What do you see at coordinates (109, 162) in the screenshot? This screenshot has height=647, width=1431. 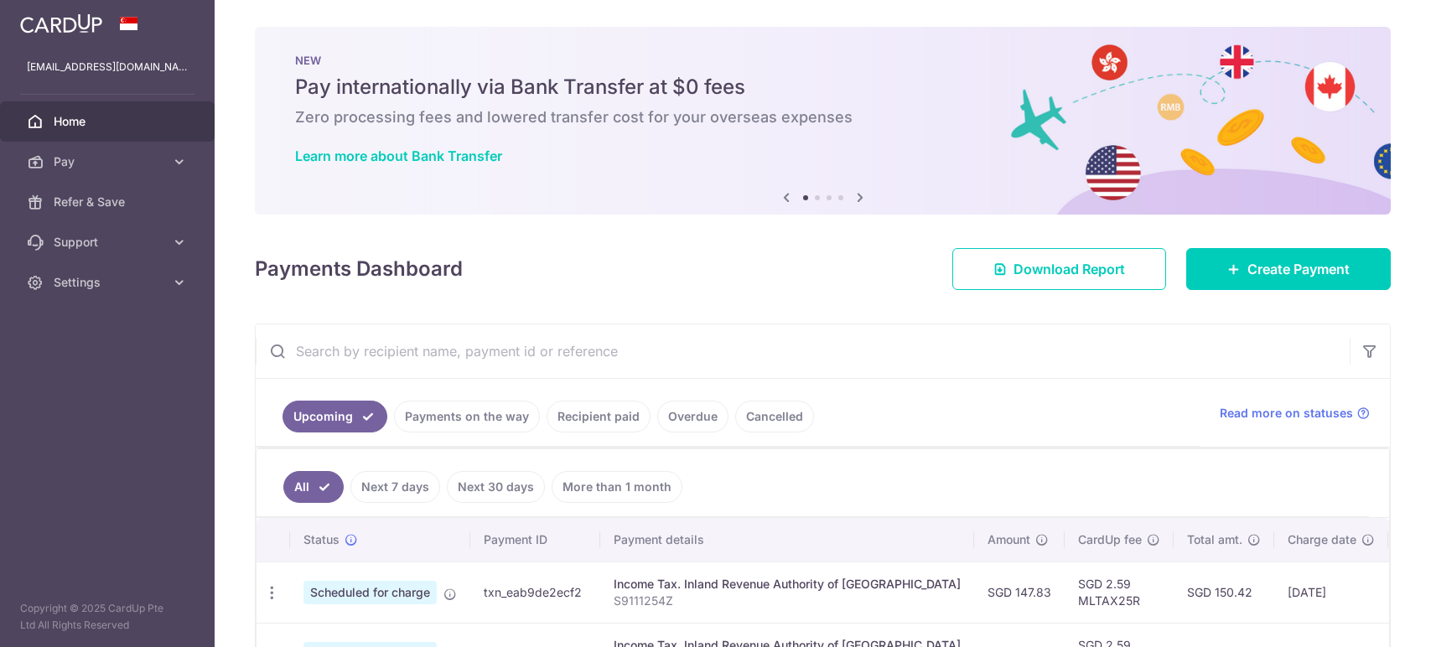 I see `span: Pay` at bounding box center [109, 162].